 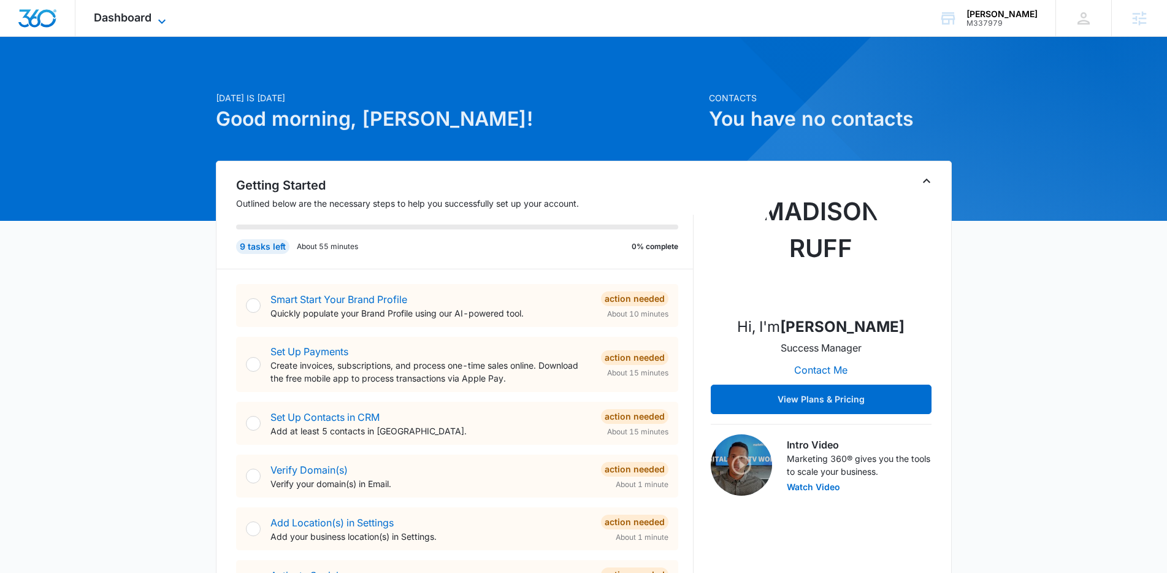 I want to click on a: Set Up Payments, so click(x=309, y=351).